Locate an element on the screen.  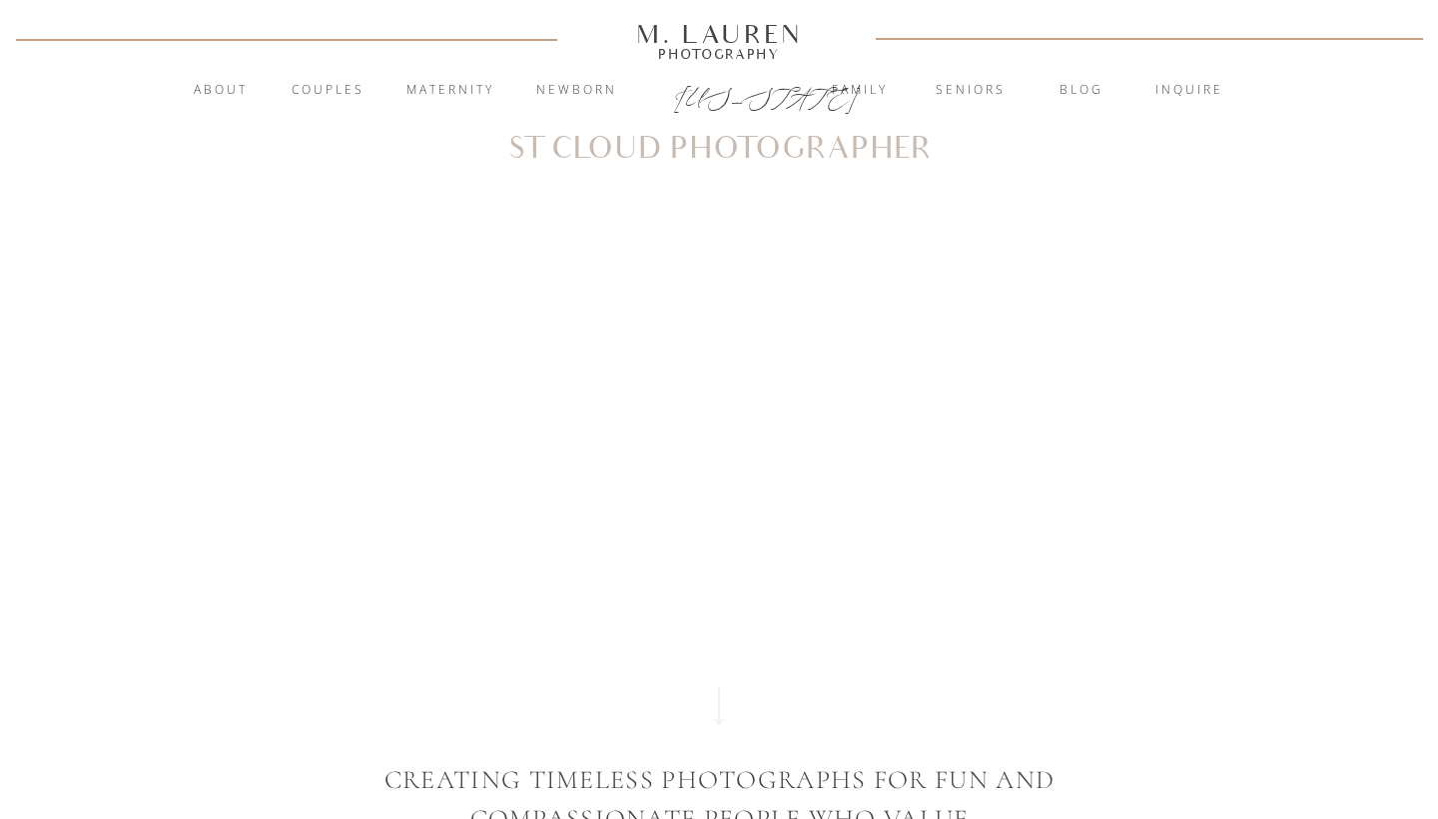
nav: Family is located at coordinates (860, 91).